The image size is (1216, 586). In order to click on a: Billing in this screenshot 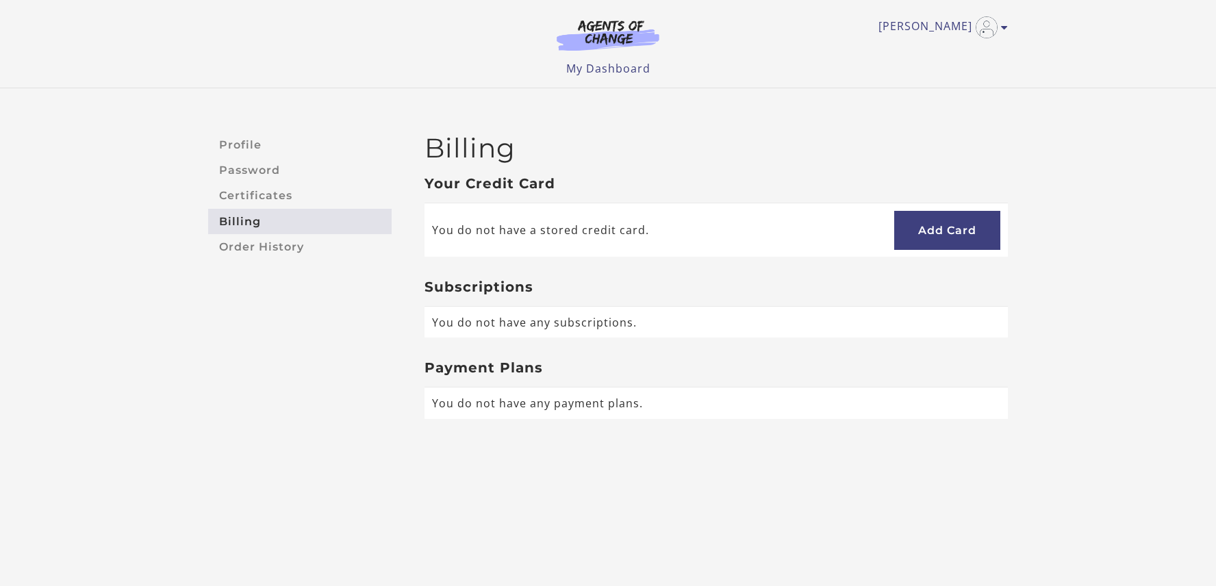, I will do `click(300, 221)`.